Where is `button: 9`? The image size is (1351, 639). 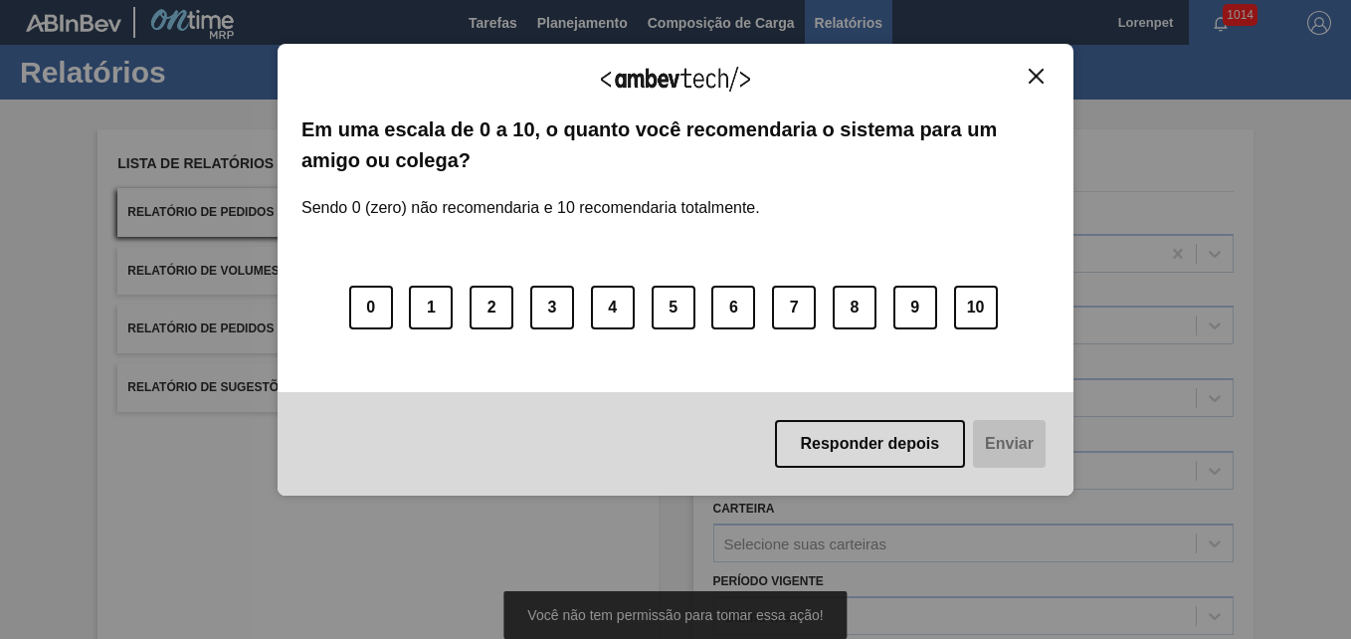
button: 9 is located at coordinates (915, 307).